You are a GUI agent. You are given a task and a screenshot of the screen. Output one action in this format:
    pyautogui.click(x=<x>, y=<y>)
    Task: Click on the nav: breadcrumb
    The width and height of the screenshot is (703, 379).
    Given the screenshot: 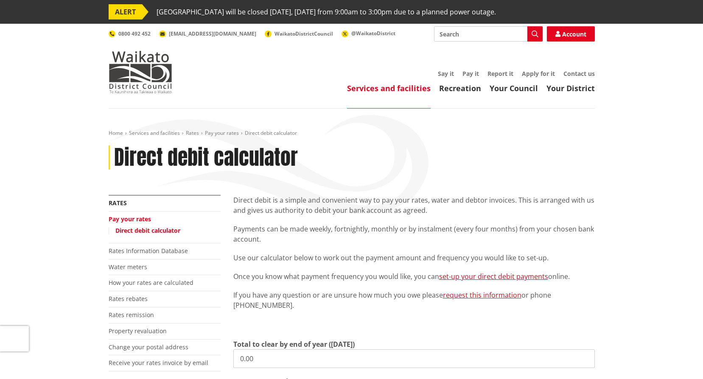 What is the action you would take?
    pyautogui.click(x=352, y=133)
    